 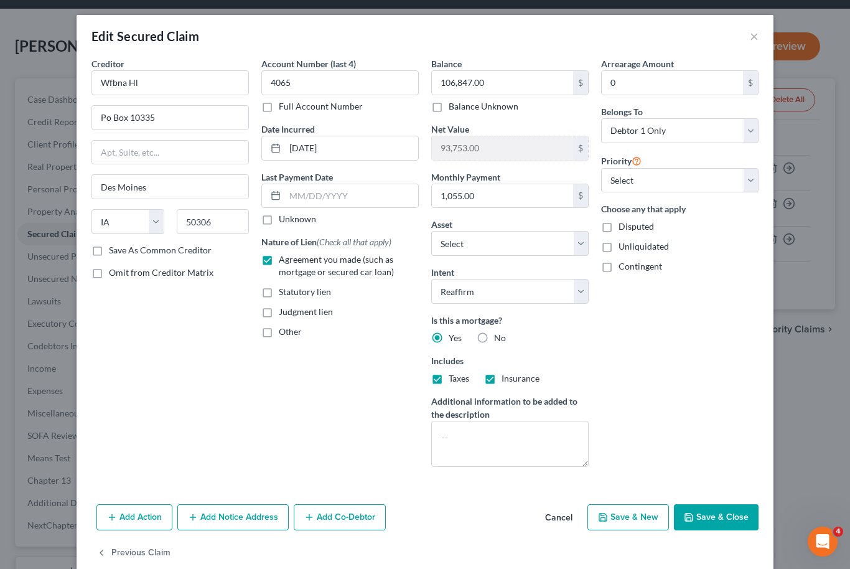 I want to click on label: Monthly Payment, so click(x=465, y=177).